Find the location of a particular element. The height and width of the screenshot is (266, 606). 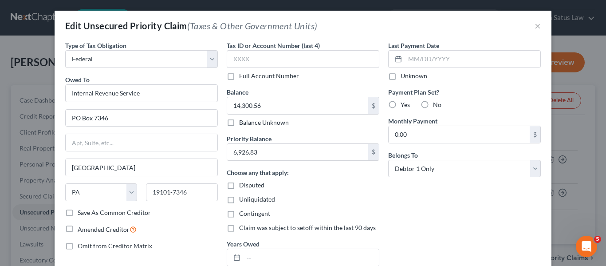

label: Choose any that apply: is located at coordinates (258, 172).